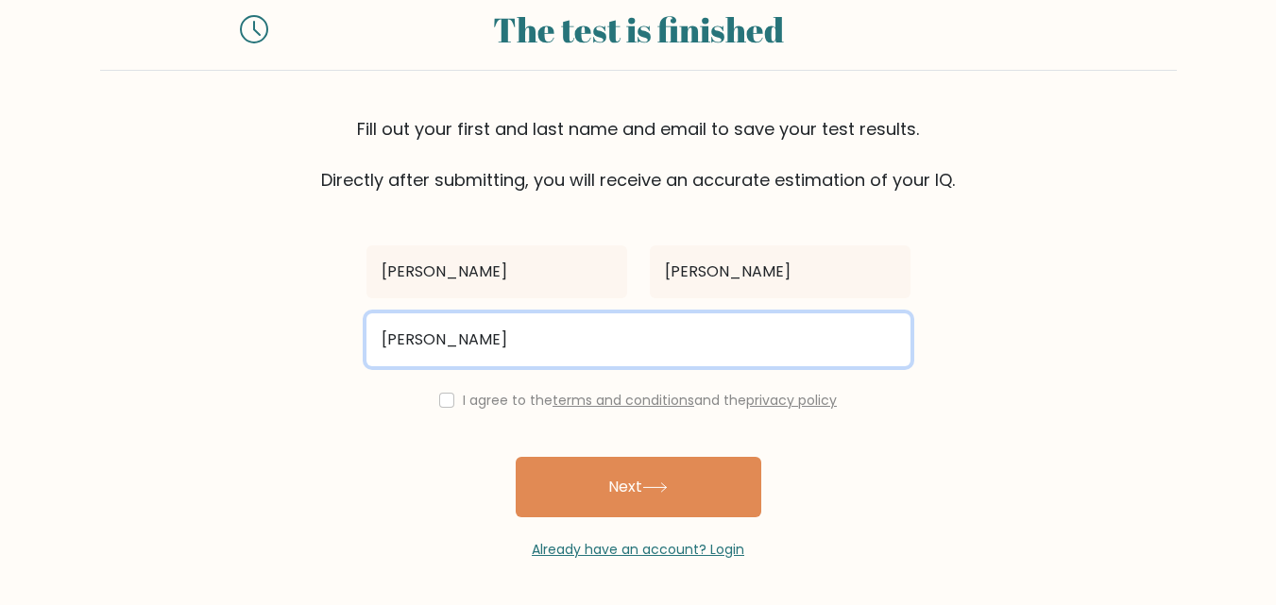  What do you see at coordinates (638, 550) in the screenshot?
I see `a: Already have an account? Login` at bounding box center [638, 550].